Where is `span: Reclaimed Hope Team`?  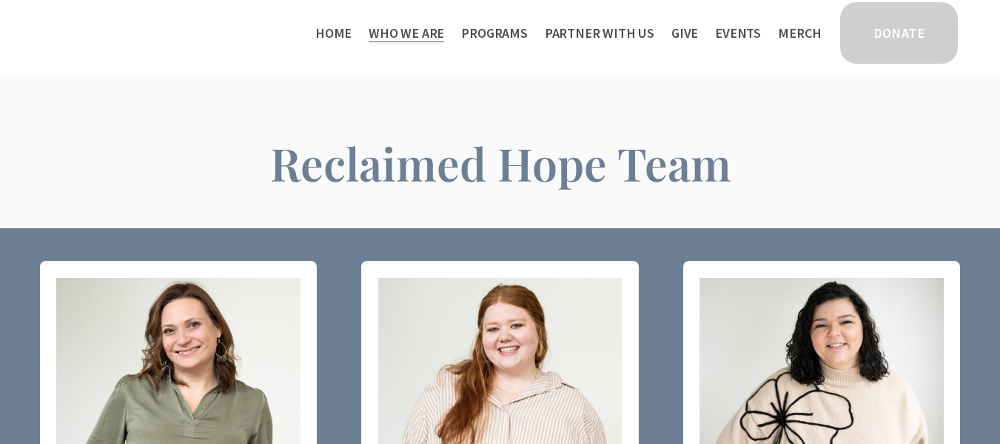
span: Reclaimed Hope Team is located at coordinates (501, 162).